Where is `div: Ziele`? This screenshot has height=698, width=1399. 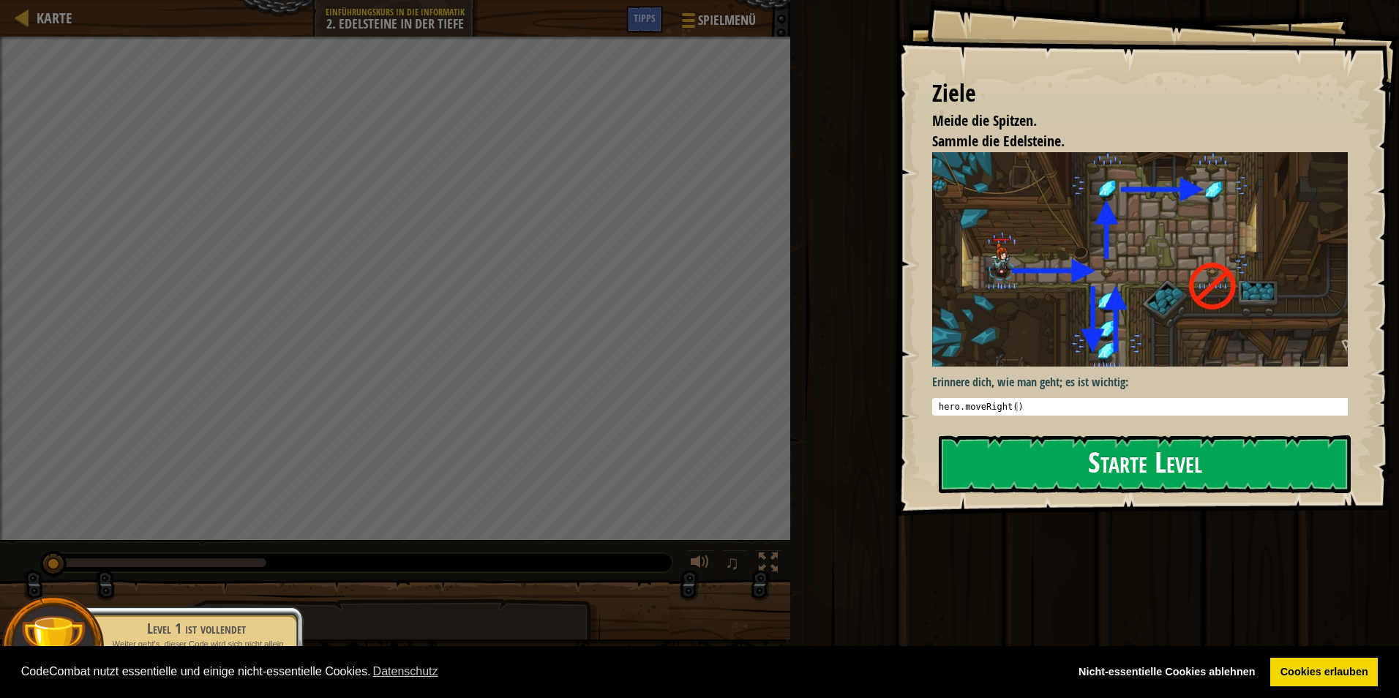 div: Ziele is located at coordinates (1140, 94).